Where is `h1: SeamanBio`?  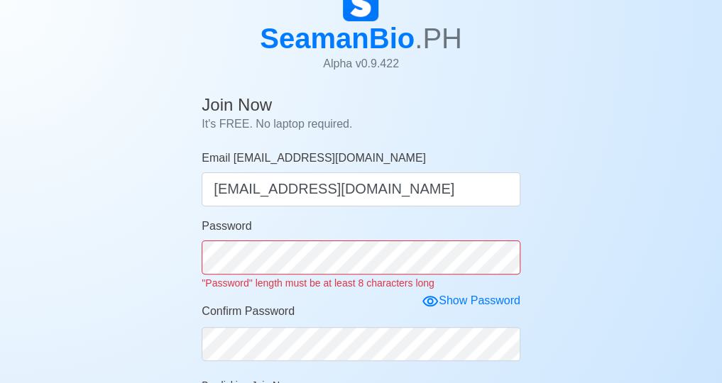 h1: SeamanBio is located at coordinates (361, 38).